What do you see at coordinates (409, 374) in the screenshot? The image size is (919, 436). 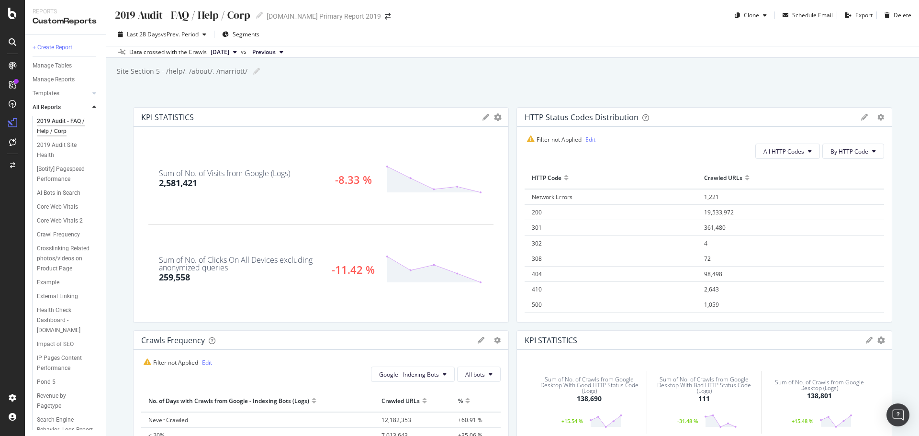 I see `span: Google - Indexing Bots` at bounding box center [409, 374].